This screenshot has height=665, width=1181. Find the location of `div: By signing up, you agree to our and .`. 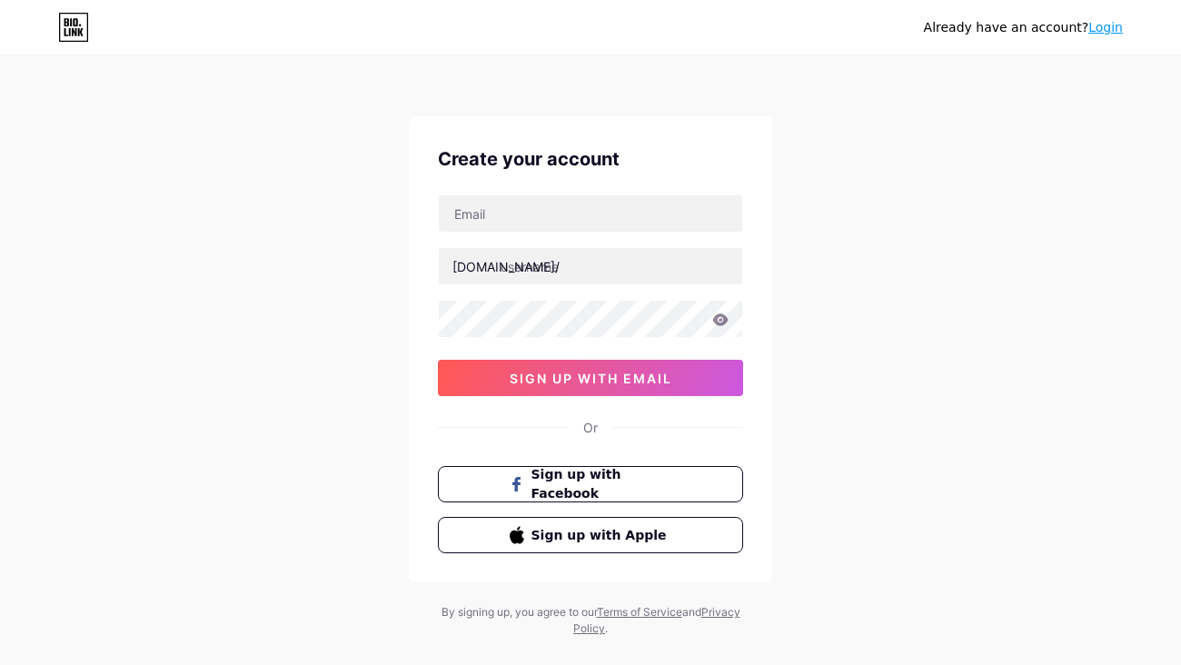

div: By signing up, you agree to our and . is located at coordinates (590, 620).